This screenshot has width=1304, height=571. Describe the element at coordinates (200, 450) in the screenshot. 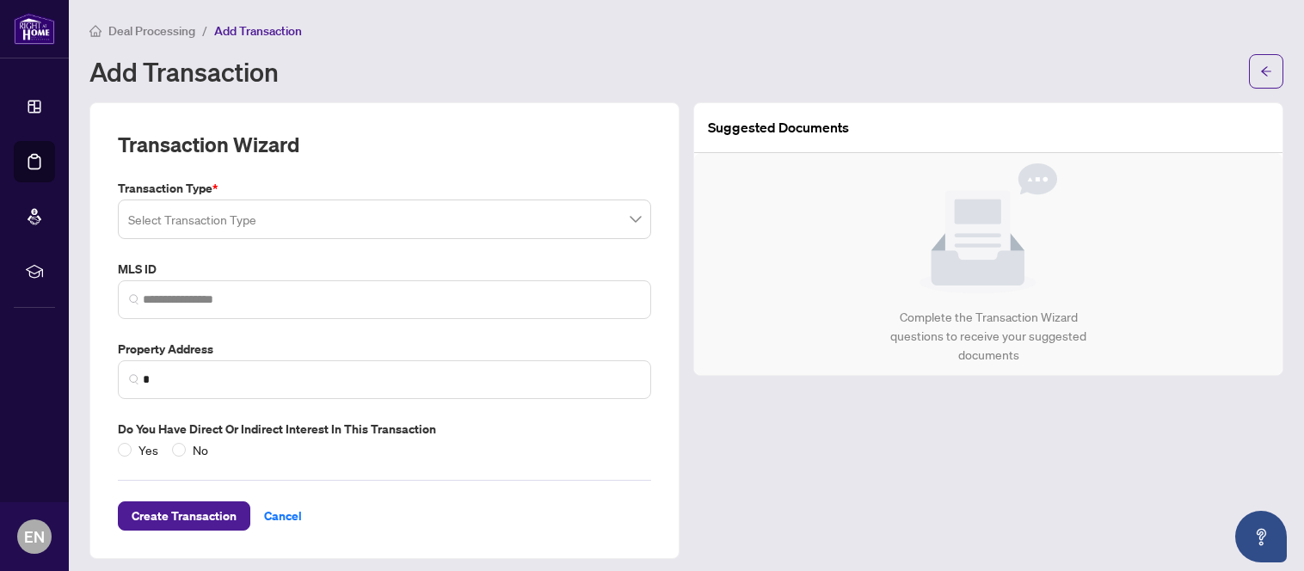

I see `span: No` at that location.